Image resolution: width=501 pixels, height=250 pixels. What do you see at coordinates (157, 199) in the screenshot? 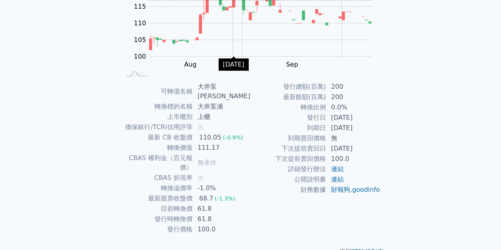
I see `td: 最新股票收盤價` at bounding box center [157, 199].